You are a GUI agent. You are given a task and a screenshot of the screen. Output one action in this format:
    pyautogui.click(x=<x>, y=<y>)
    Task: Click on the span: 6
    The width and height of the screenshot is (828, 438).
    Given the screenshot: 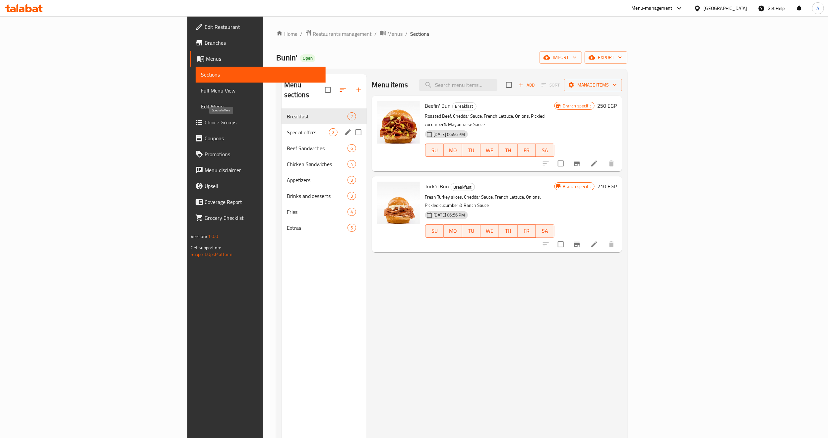 What is the action you would take?
    pyautogui.click(x=351, y=148)
    